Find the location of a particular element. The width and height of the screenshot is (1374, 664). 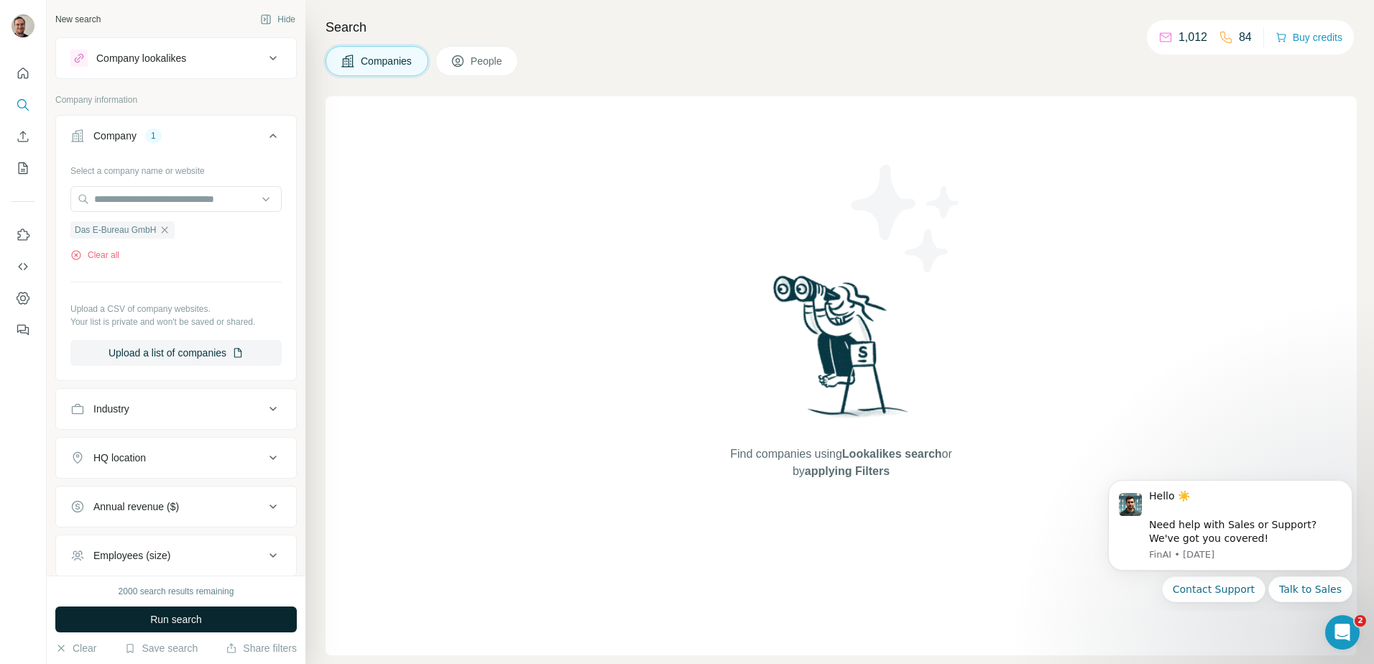

span: Das E-Bureau GmbH is located at coordinates (115, 230).